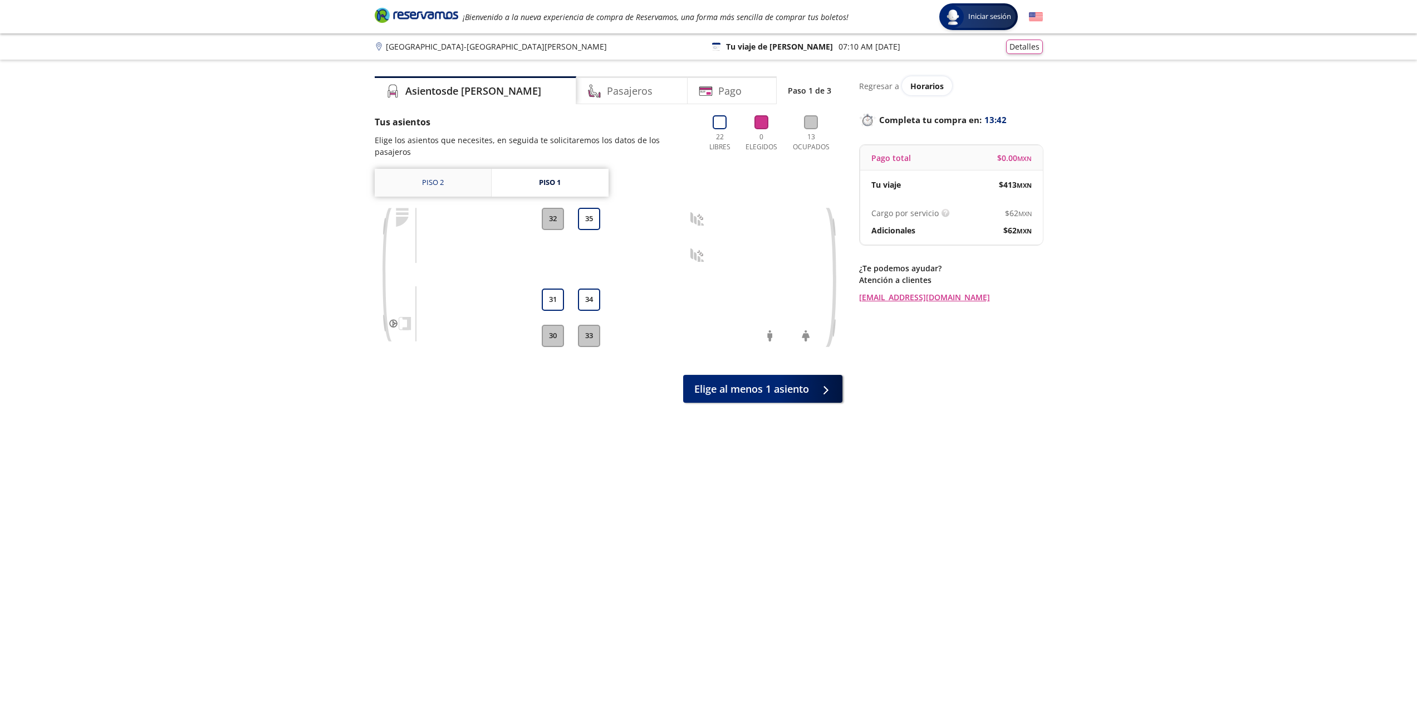  Describe the element at coordinates (1015, 184) in the screenshot. I see `span: $ 413` at that location.